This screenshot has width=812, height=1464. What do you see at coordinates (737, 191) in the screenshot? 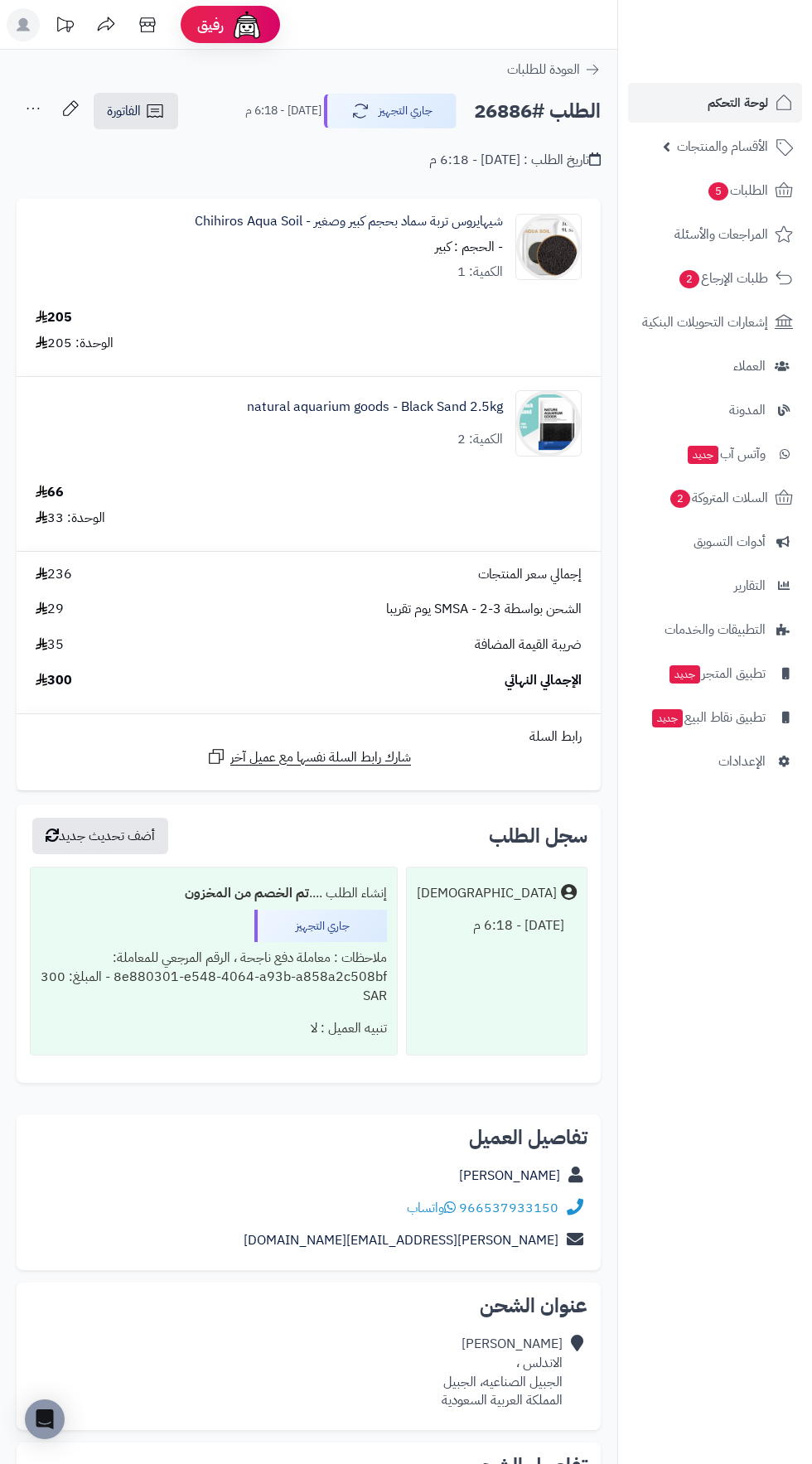
I see `span: الطلبات` at bounding box center [737, 191].